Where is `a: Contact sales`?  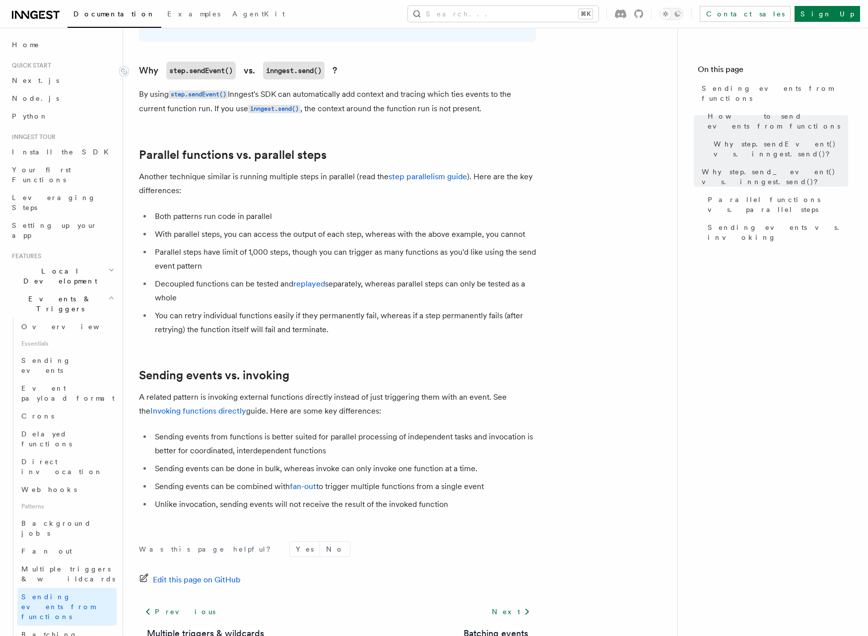 a: Contact sales is located at coordinates (745, 14).